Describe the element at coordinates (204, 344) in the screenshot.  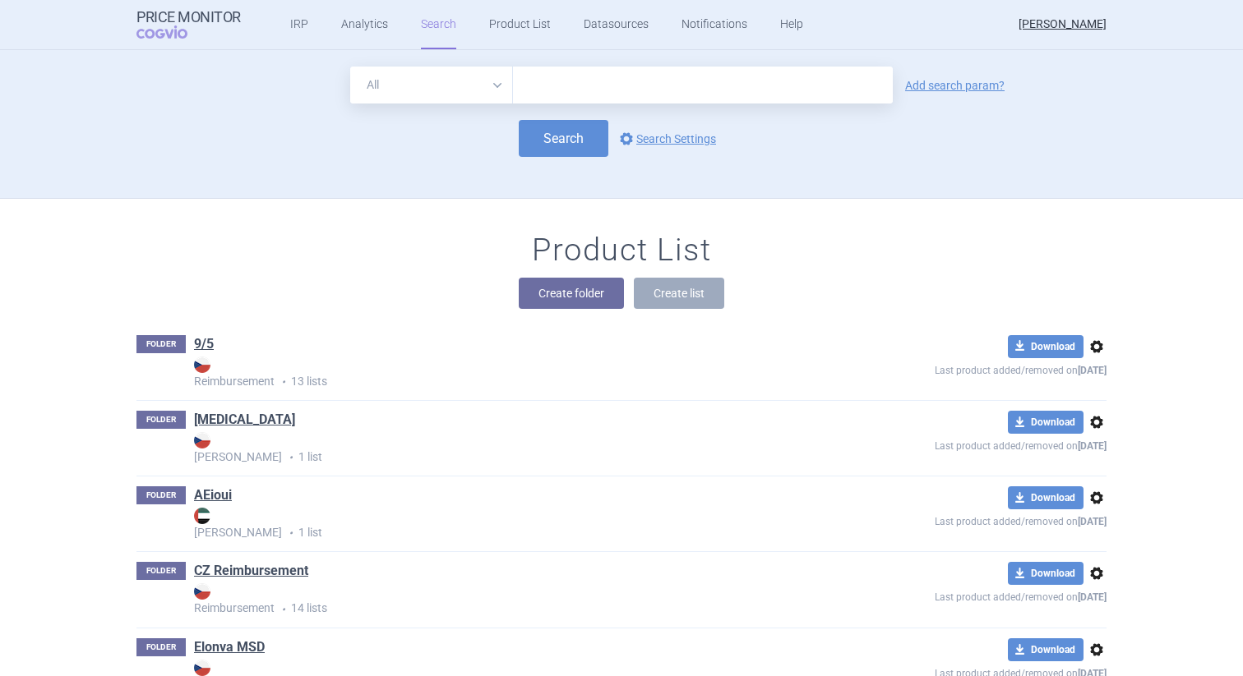
I see `a: 9/5` at that location.